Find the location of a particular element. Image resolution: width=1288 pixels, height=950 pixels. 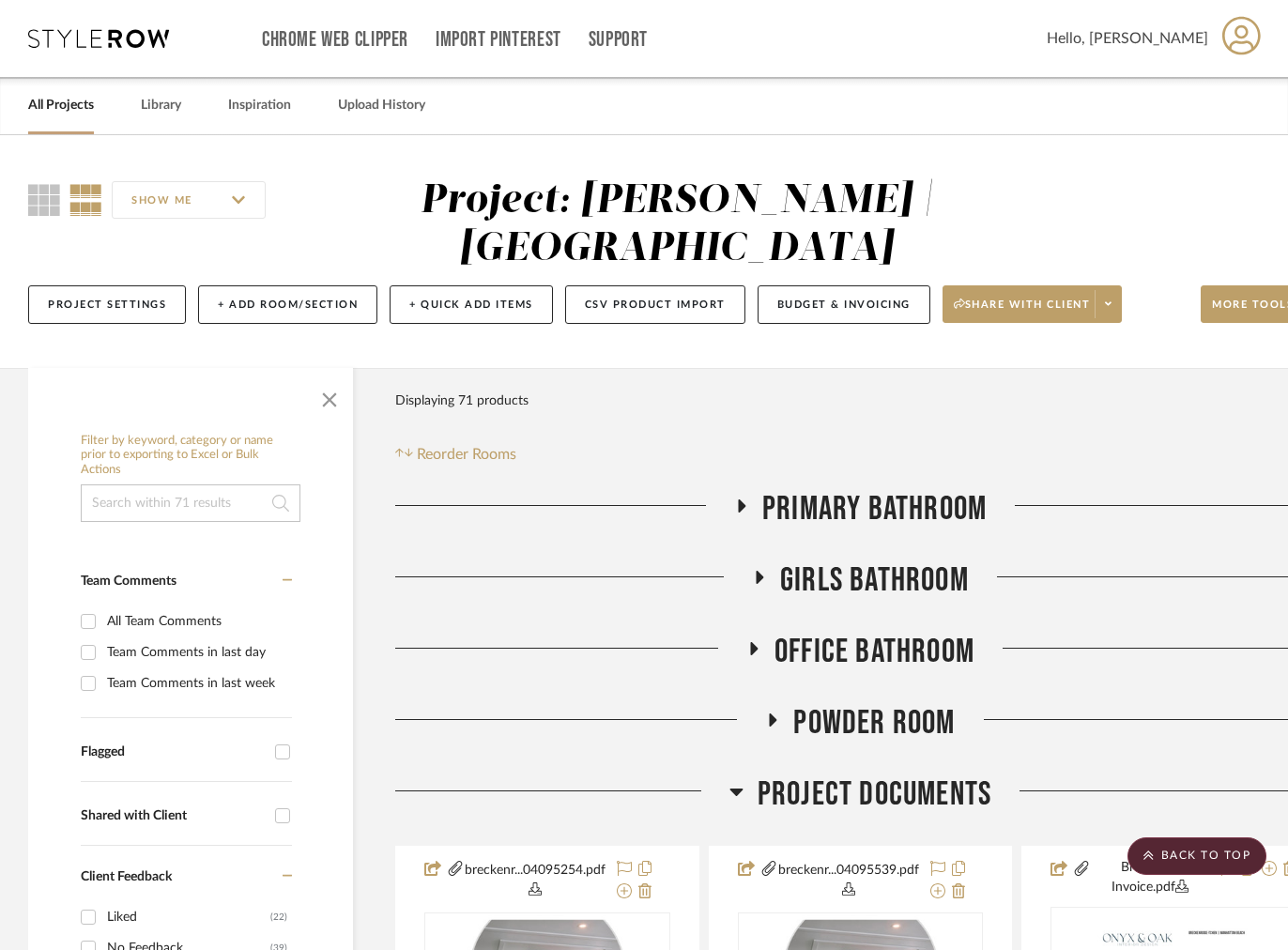

div: All Team Comments is located at coordinates (197, 622).